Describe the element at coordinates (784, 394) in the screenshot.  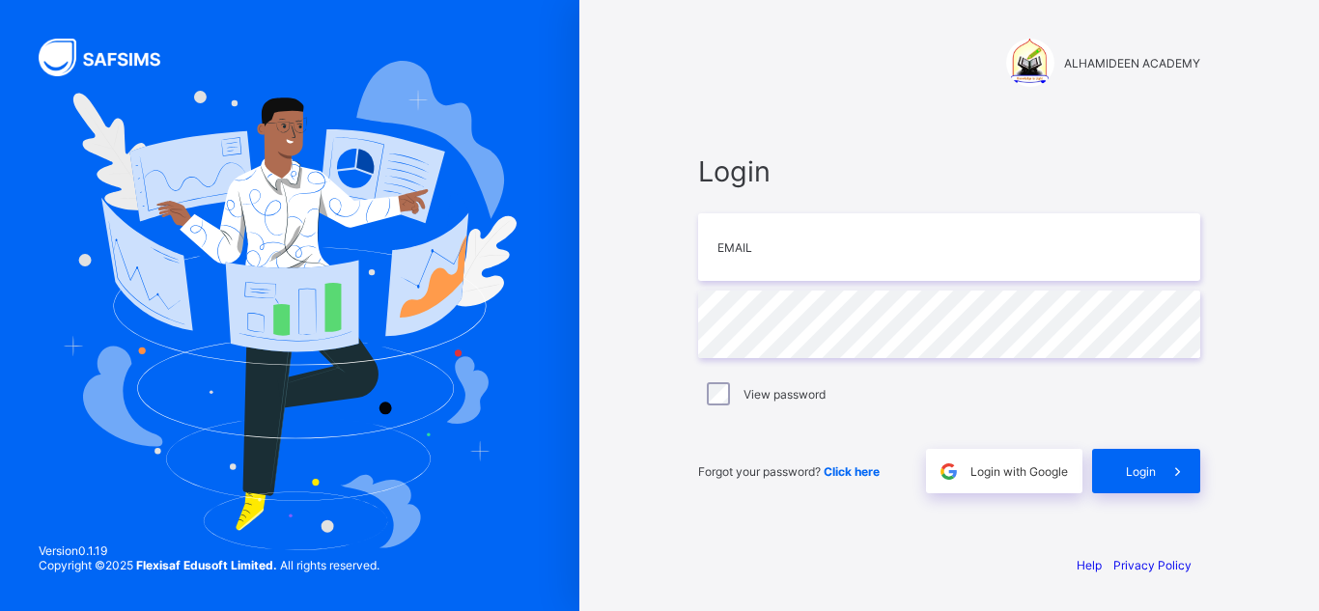
I see `label: View password` at that location.